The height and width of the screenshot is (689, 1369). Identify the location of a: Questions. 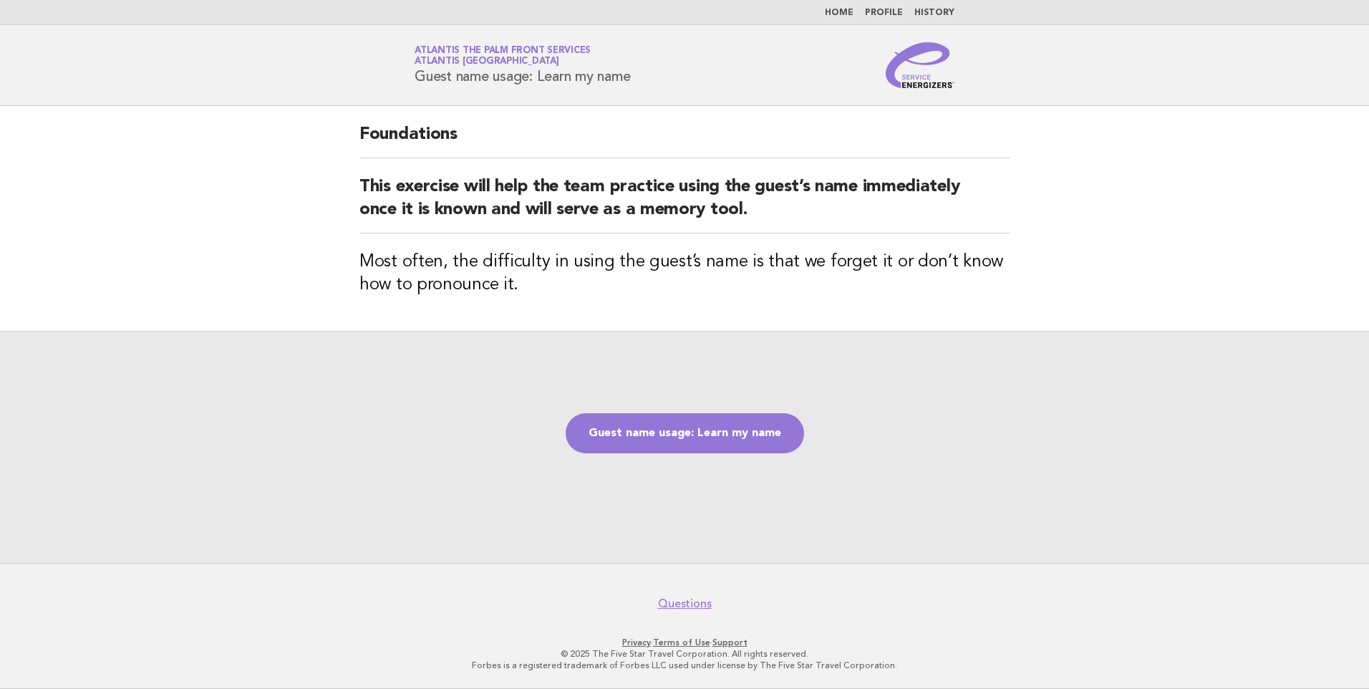
(685, 604).